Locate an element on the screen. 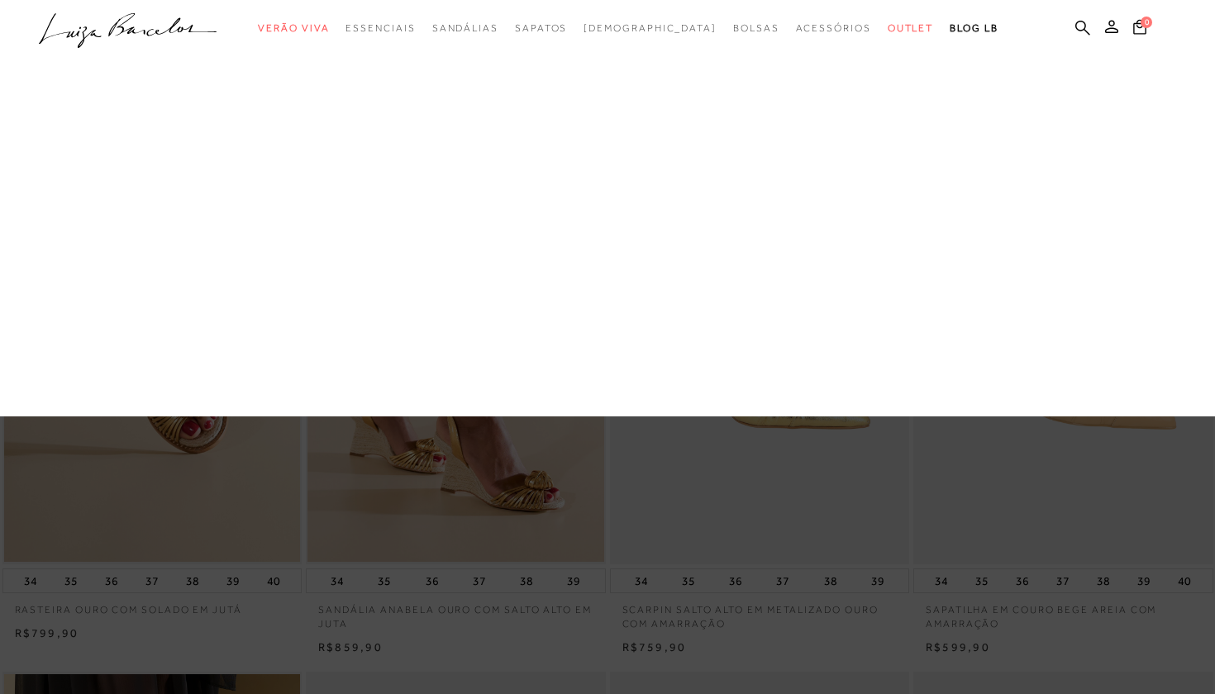 This screenshot has width=1215, height=694. a: noSubCategoriesText is located at coordinates (650, 28).